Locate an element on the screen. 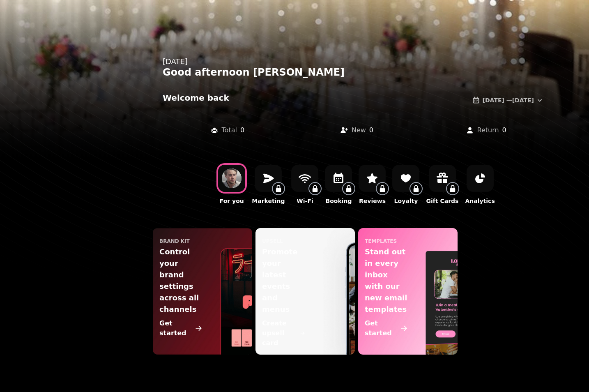  a: upsellPromote your latest events and menusCreate upsell card is located at coordinates (305, 291).